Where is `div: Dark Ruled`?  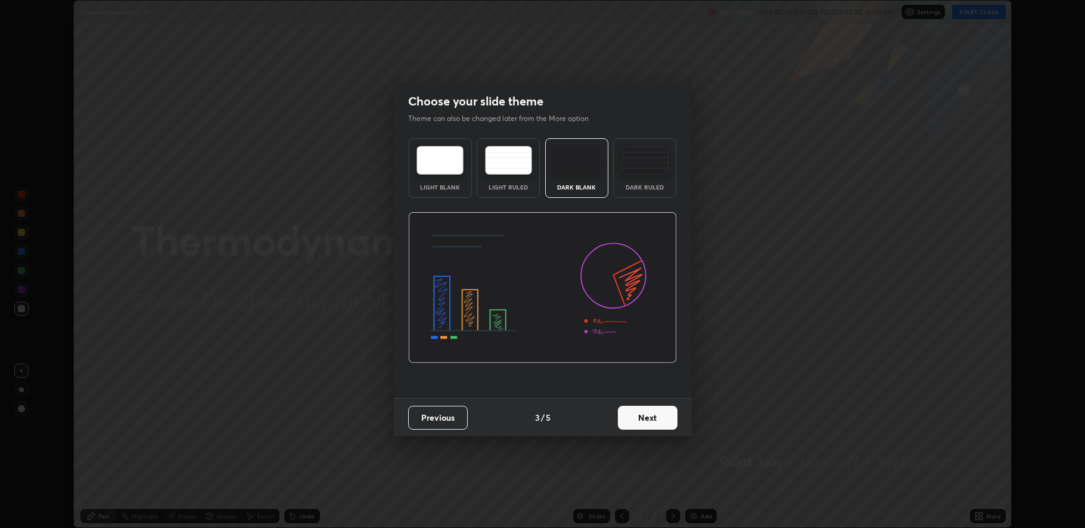
div: Dark Ruled is located at coordinates (645, 187).